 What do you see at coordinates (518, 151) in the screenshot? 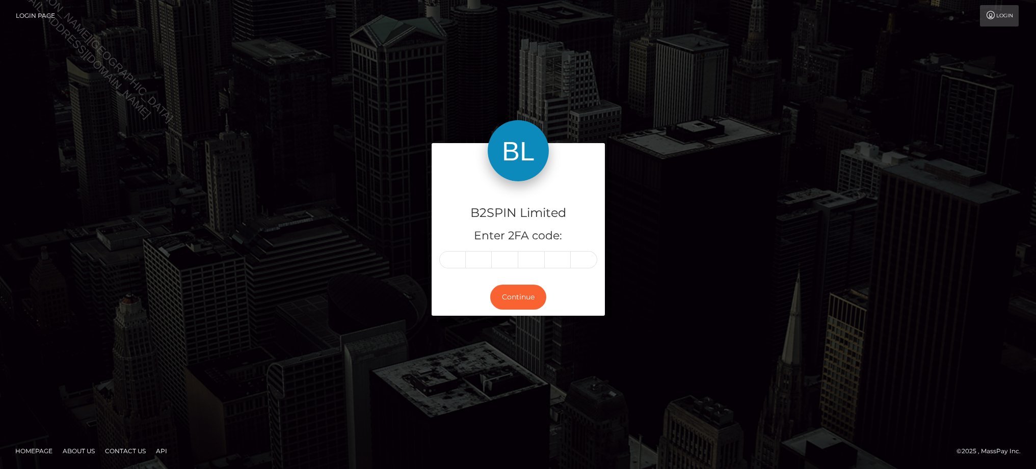
I see `img: B2SPIN Limited` at bounding box center [518, 151].